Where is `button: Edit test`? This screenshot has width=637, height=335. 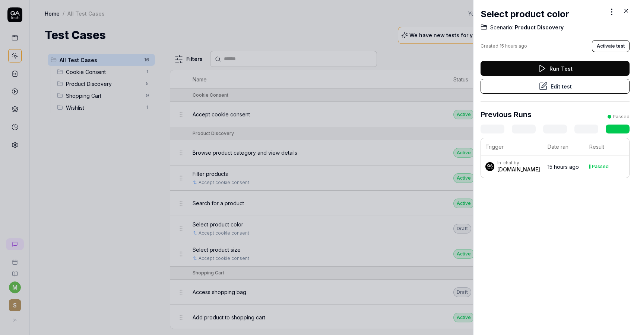 button: Edit test is located at coordinates (555, 86).